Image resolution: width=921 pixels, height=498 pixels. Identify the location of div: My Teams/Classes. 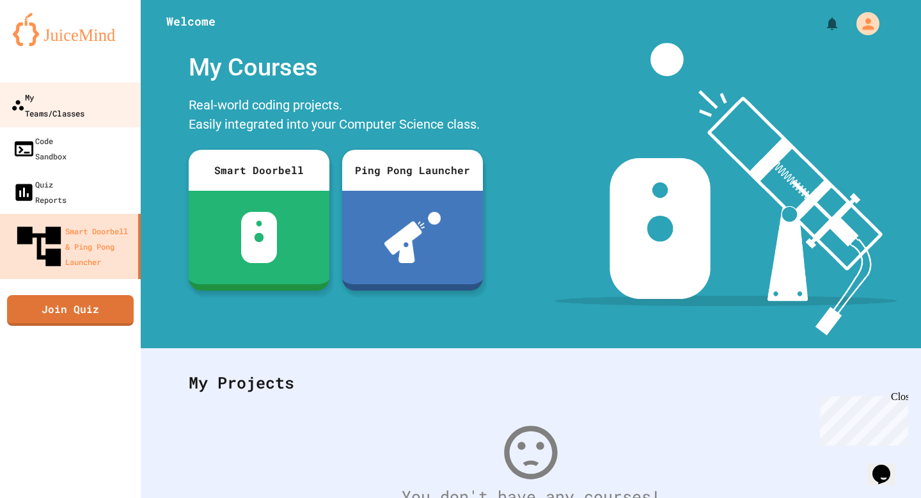
(47, 104).